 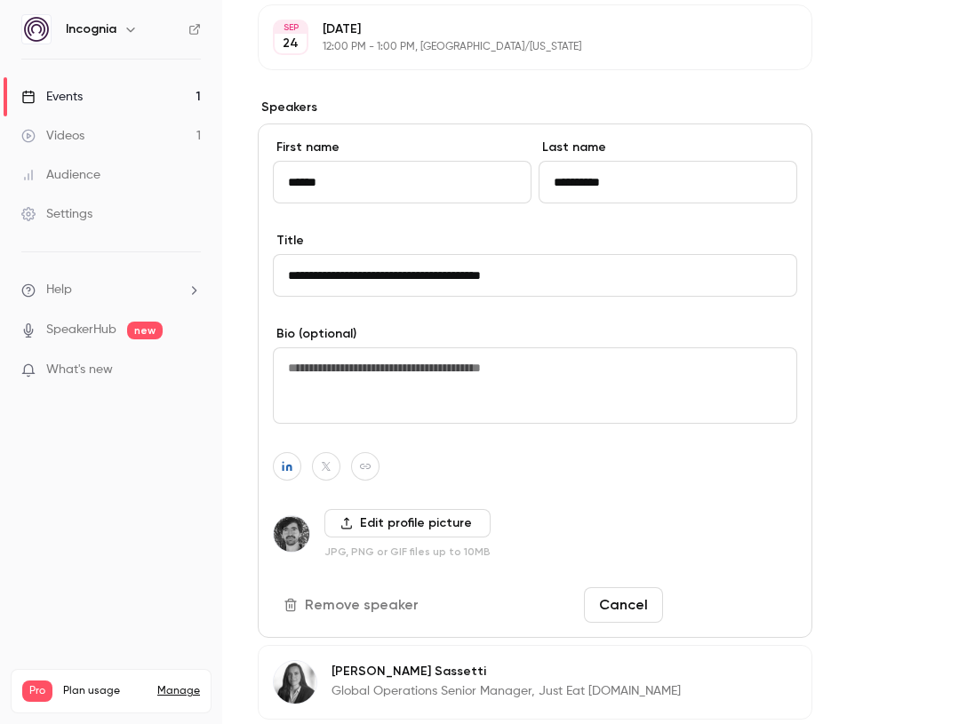 What do you see at coordinates (353, 605) in the screenshot?
I see `button: Remove speaker` at bounding box center [353, 605].